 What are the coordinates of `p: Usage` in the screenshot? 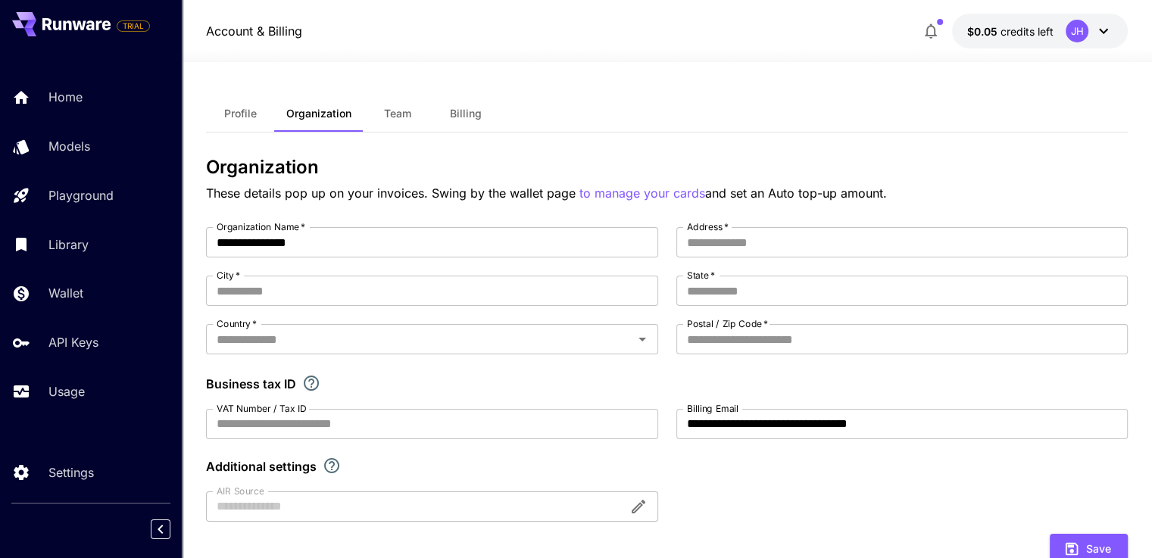 It's located at (67, 392).